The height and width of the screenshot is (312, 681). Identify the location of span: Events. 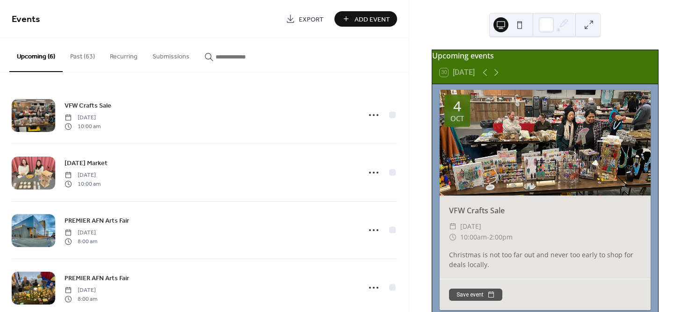
(26, 19).